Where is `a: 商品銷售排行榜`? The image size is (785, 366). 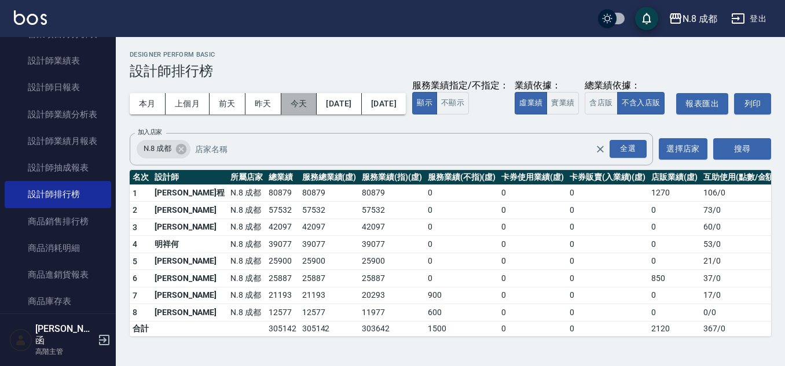 a: 商品銷售排行榜 is located at coordinates (58, 222).